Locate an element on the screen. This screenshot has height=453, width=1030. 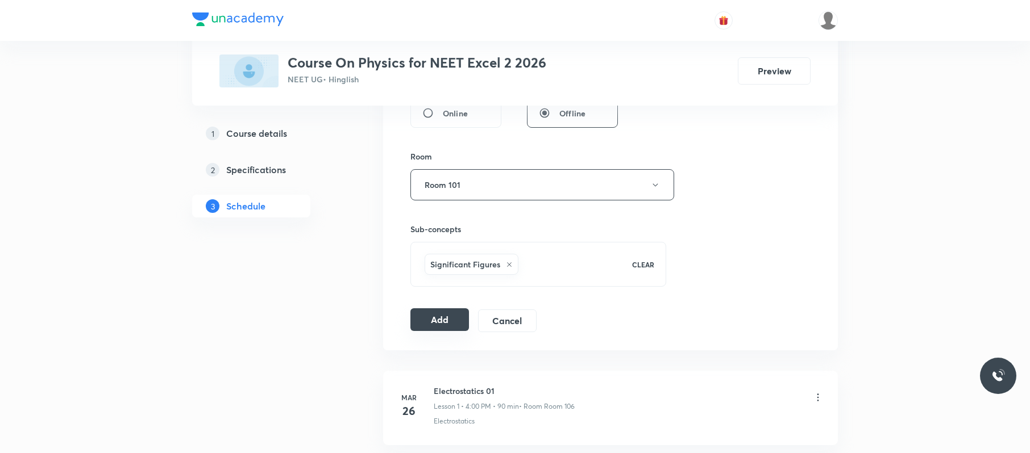
h6: Electrostatics 01 is located at coordinates (504, 391).